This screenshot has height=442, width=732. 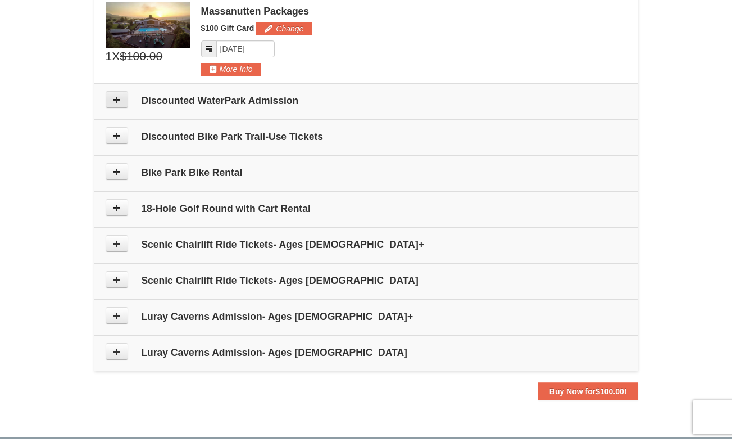 What do you see at coordinates (284, 29) in the screenshot?
I see `button: Change` at bounding box center [284, 29].